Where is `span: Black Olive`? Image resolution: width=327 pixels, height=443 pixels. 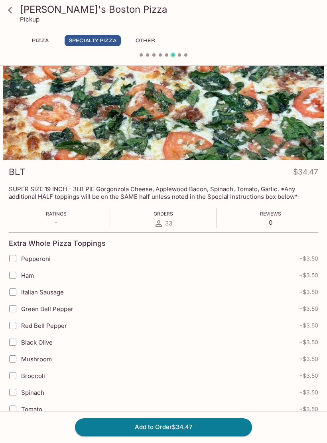
span: Black Olive is located at coordinates (37, 342).